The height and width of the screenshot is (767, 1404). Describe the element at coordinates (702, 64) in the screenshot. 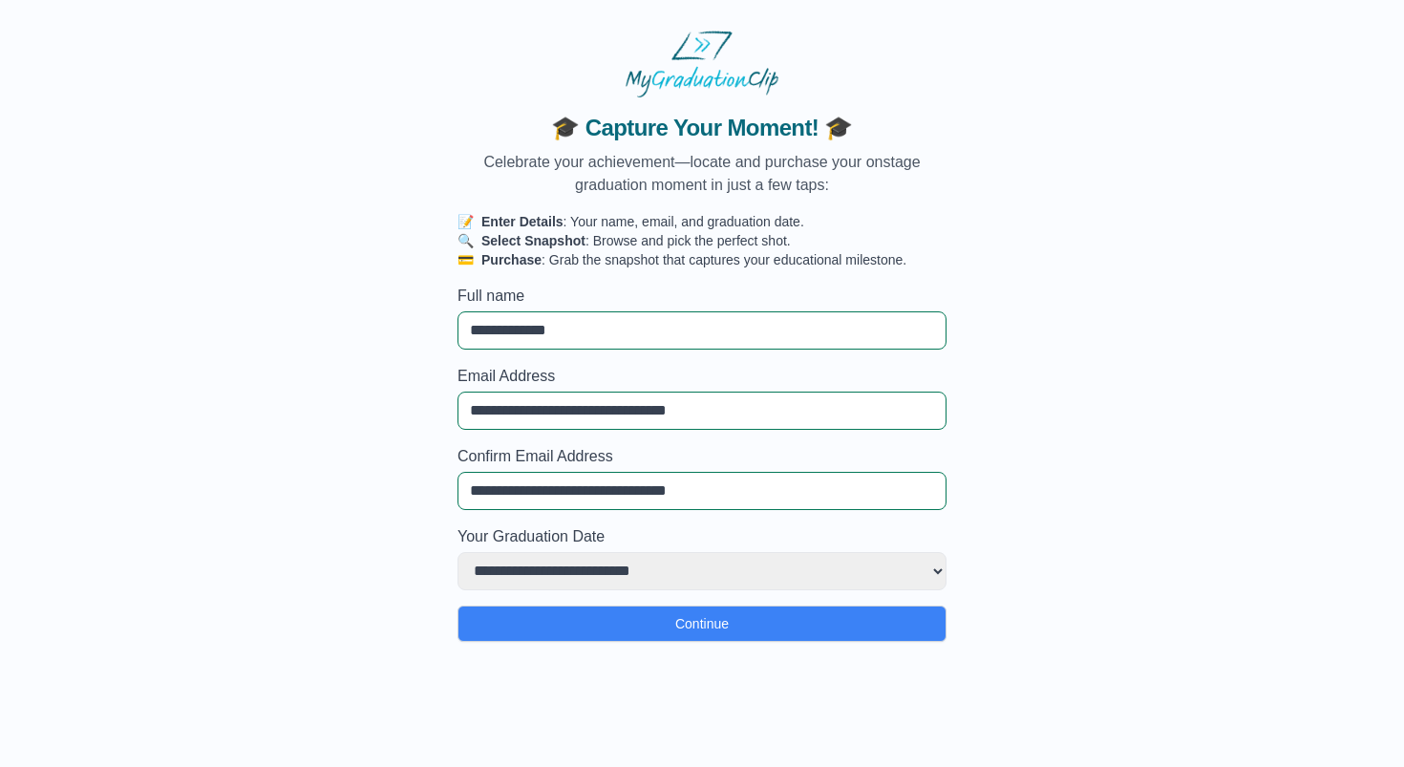

I see `img: MyGraduationClip` at that location.